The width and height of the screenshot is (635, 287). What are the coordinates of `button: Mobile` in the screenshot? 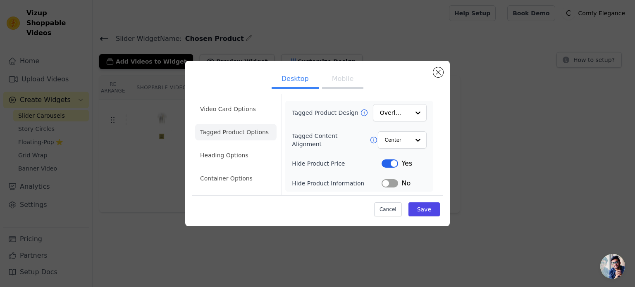 It's located at (342, 80).